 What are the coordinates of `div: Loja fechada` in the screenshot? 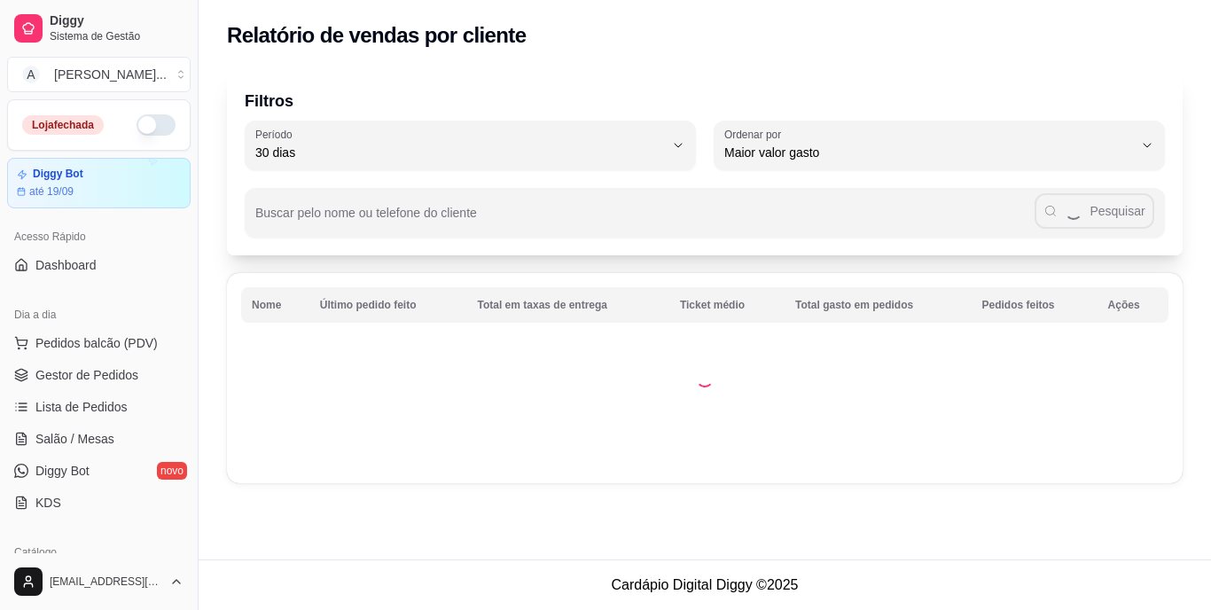 It's located at (63, 125).